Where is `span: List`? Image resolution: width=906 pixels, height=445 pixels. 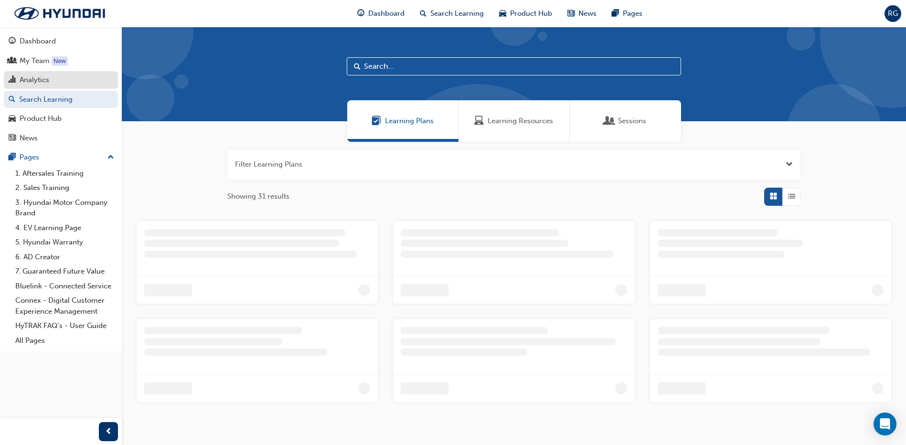
span: List is located at coordinates (791, 196).